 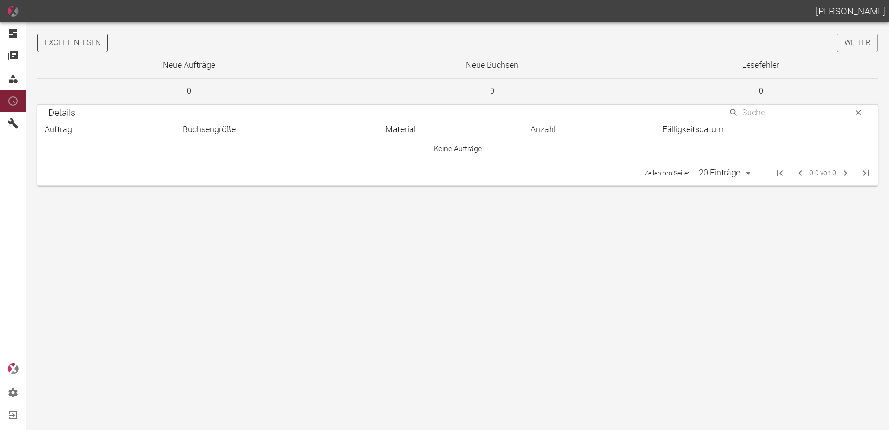 What do you see at coordinates (667, 173) in the screenshot?
I see `p: Zeilen pro Seite:` at bounding box center [667, 173].